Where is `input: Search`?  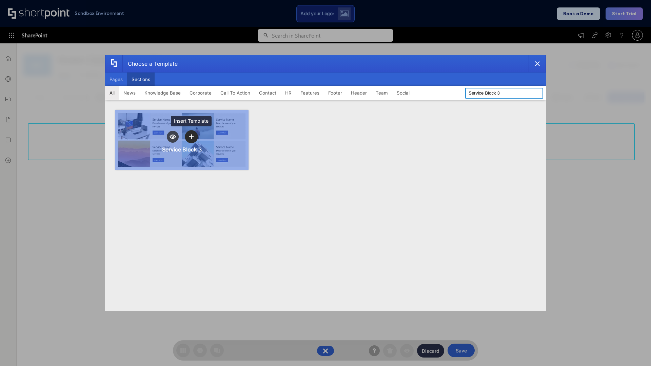 input: Search is located at coordinates (504, 93).